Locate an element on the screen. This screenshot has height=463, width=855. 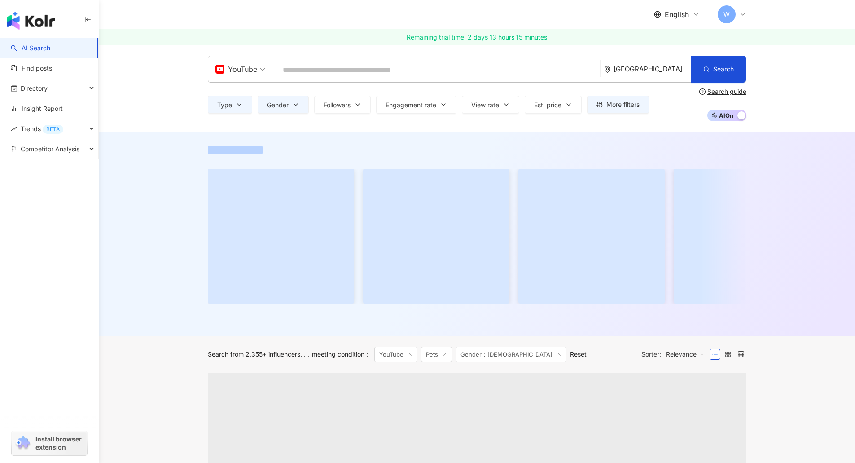
span: Relevance is located at coordinates (686, 354).